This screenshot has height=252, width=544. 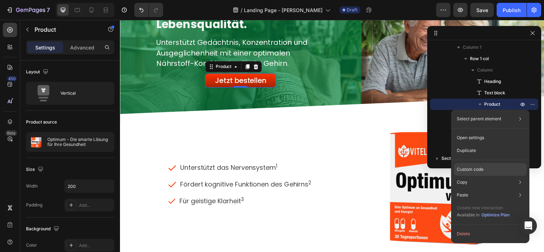 I want to click on button: Jetzt bestellen, so click(x=121, y=61).